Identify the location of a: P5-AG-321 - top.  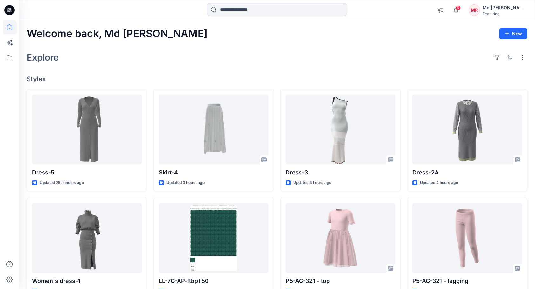
(340, 238).